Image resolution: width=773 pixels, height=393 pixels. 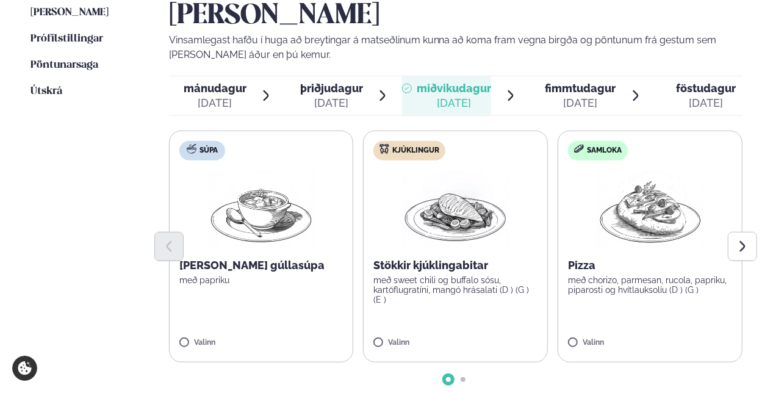 I want to click on a: Prófílstillingar, so click(x=66, y=39).